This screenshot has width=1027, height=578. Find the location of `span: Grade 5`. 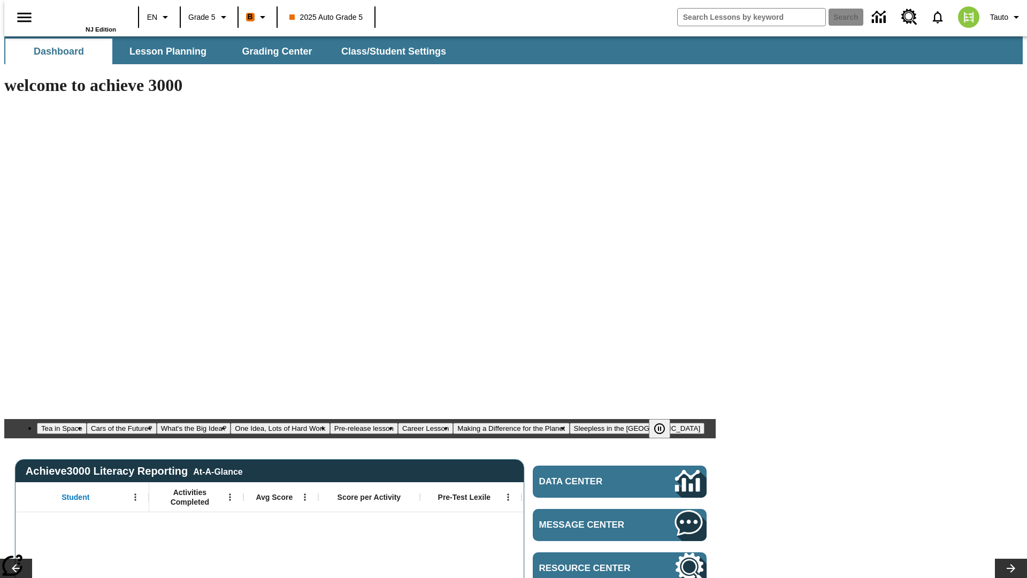

span: Grade 5 is located at coordinates (202, 17).